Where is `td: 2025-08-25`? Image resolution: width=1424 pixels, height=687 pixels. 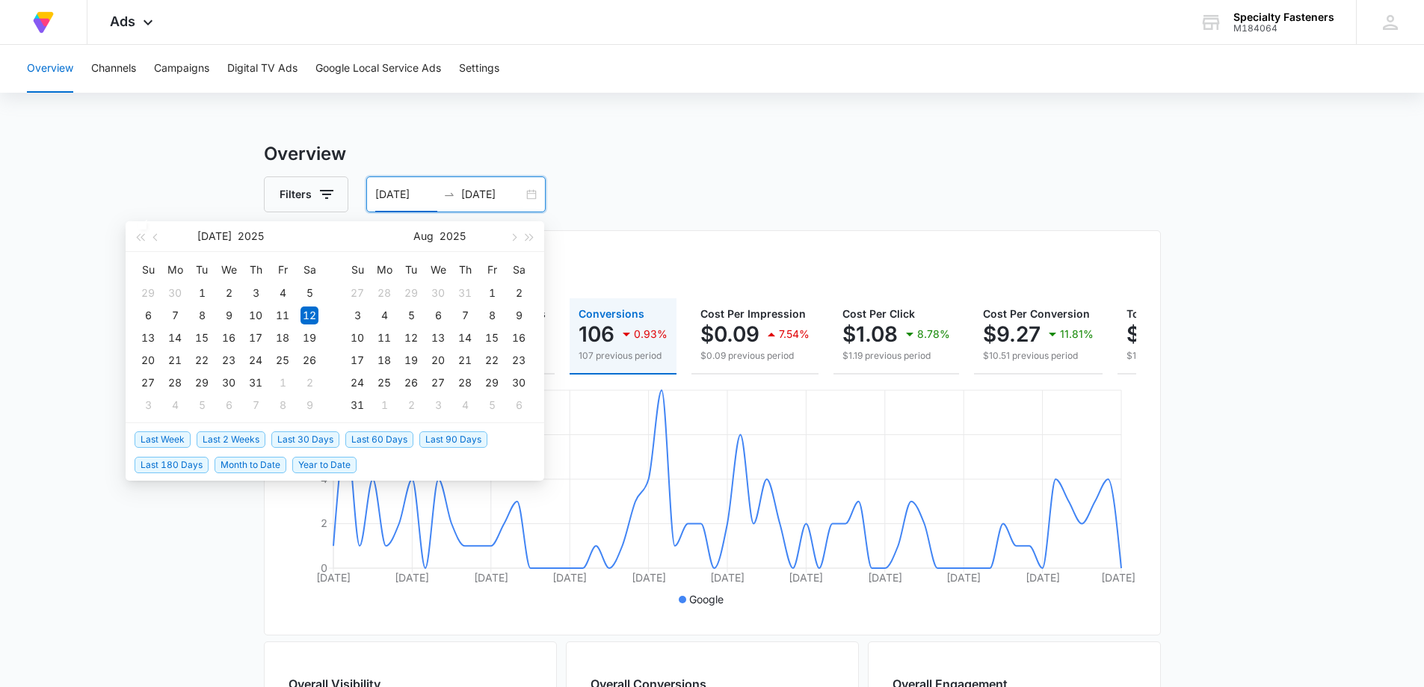 td: 2025-08-25 is located at coordinates (384, 383).